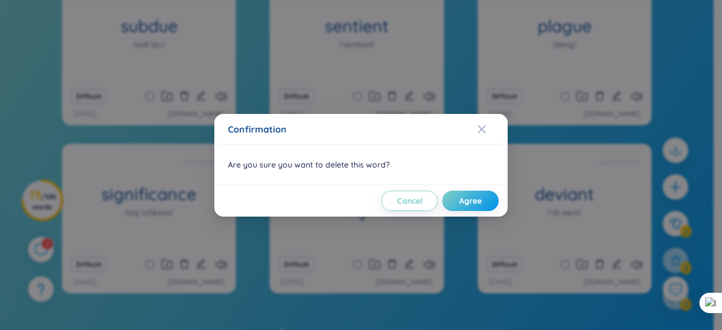 The image size is (722, 330). What do you see at coordinates (470, 201) in the screenshot?
I see `button: Agree` at bounding box center [470, 201].